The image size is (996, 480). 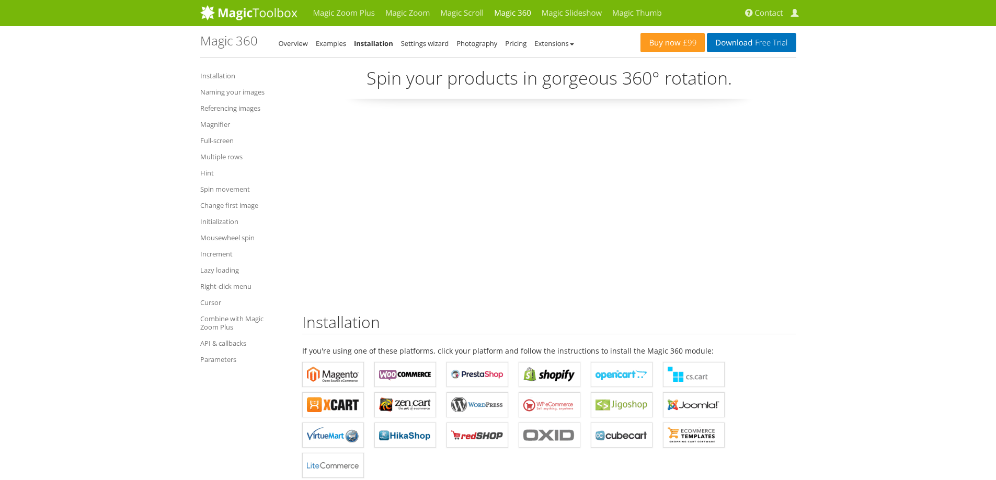 I want to click on a: Magic 360 for WP e-Commerce, so click(x=549, y=405).